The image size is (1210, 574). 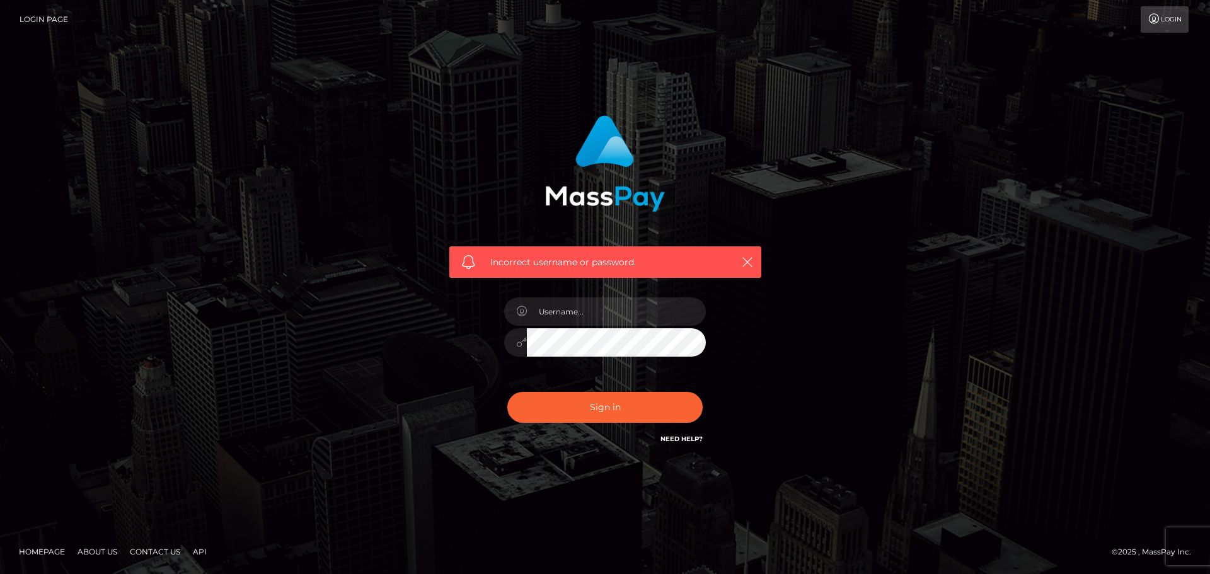 I want to click on button: Sign in, so click(x=605, y=407).